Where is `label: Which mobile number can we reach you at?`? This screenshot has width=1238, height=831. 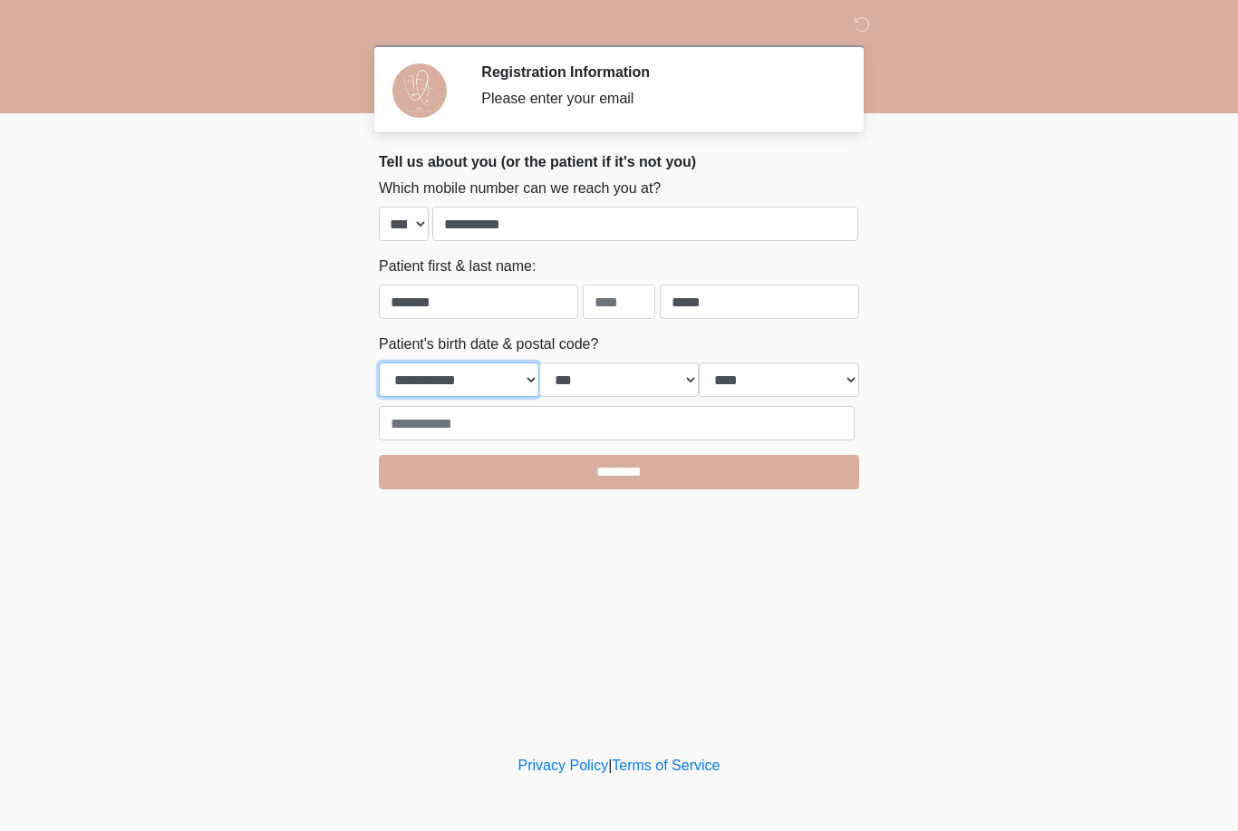 label: Which mobile number can we reach you at? is located at coordinates (519, 189).